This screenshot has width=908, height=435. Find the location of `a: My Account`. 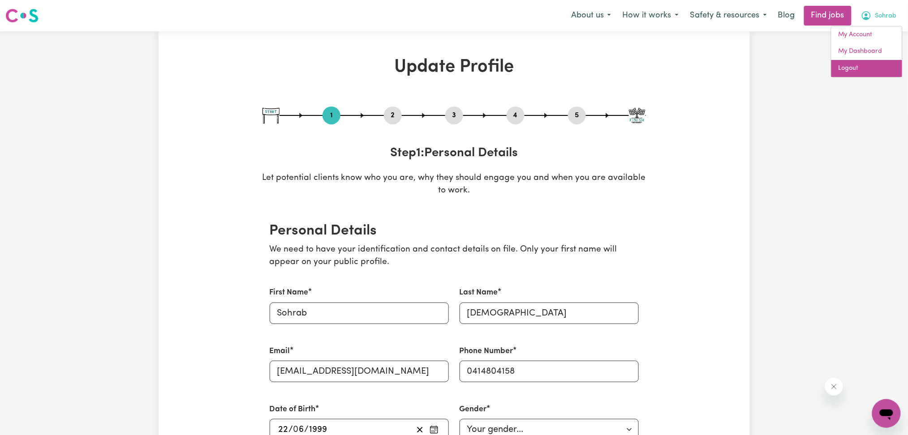

a: My Account is located at coordinates (867, 35).